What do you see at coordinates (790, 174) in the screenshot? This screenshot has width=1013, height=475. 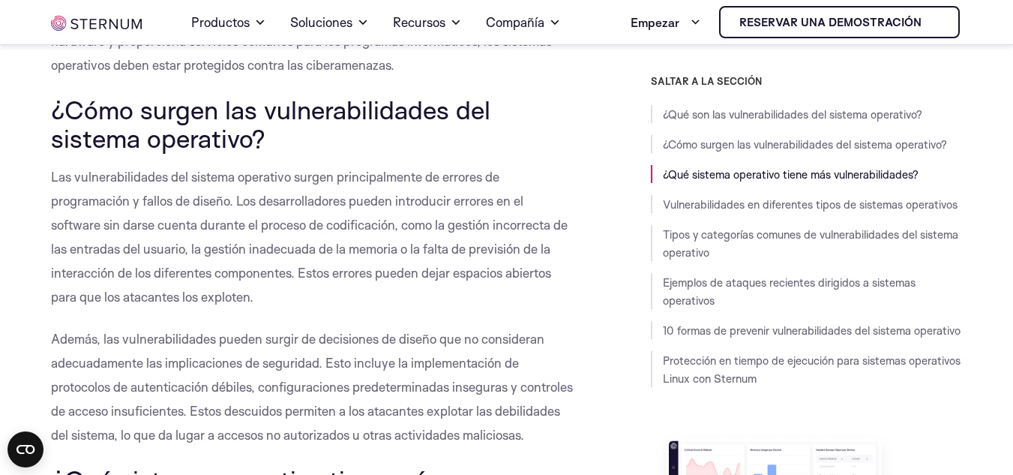 I see `a: ¿Qué sistema operativo tiene más vulnerabilidades?` at bounding box center [790, 174].